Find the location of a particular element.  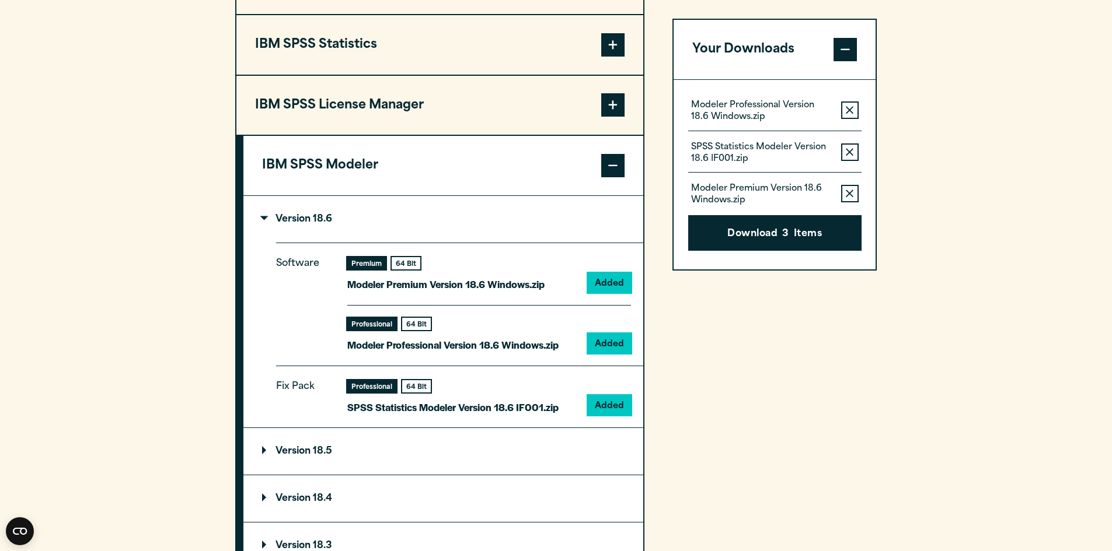

button: IBM SPSS Modeler is located at coordinates (443, 166).